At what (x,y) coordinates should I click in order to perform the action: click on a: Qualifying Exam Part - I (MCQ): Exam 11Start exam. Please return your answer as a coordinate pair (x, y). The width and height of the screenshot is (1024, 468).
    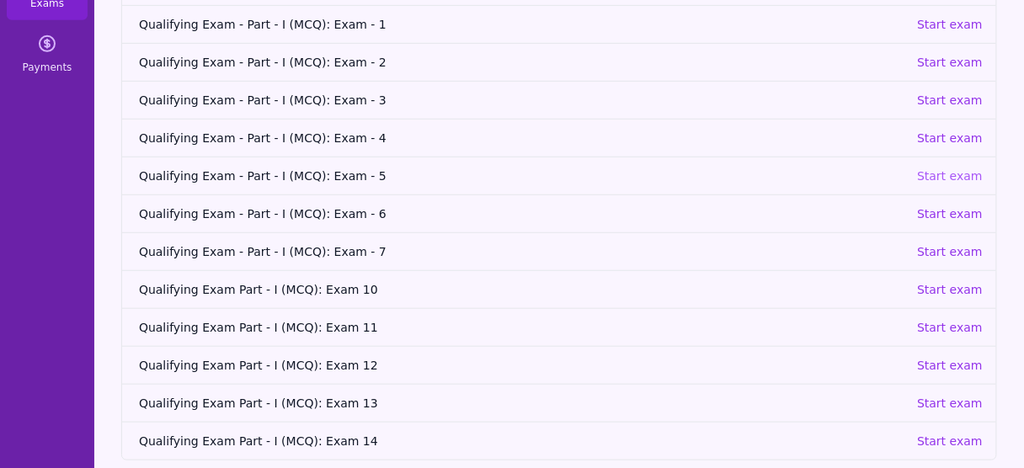
    Looking at the image, I should click on (559, 327).